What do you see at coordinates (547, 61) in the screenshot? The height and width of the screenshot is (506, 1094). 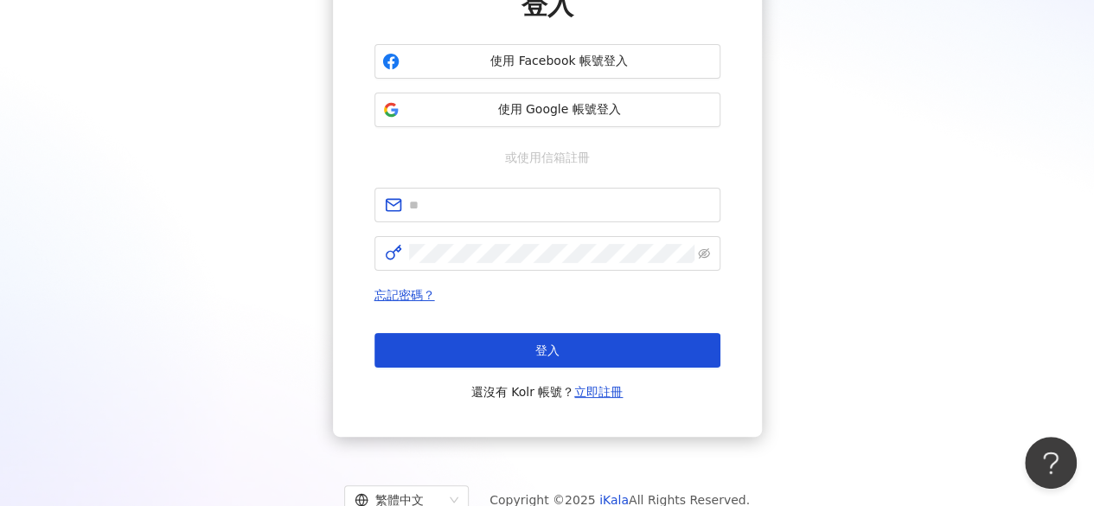 I see `button: 使用 Facebook 帳號登入` at bounding box center [547, 61].